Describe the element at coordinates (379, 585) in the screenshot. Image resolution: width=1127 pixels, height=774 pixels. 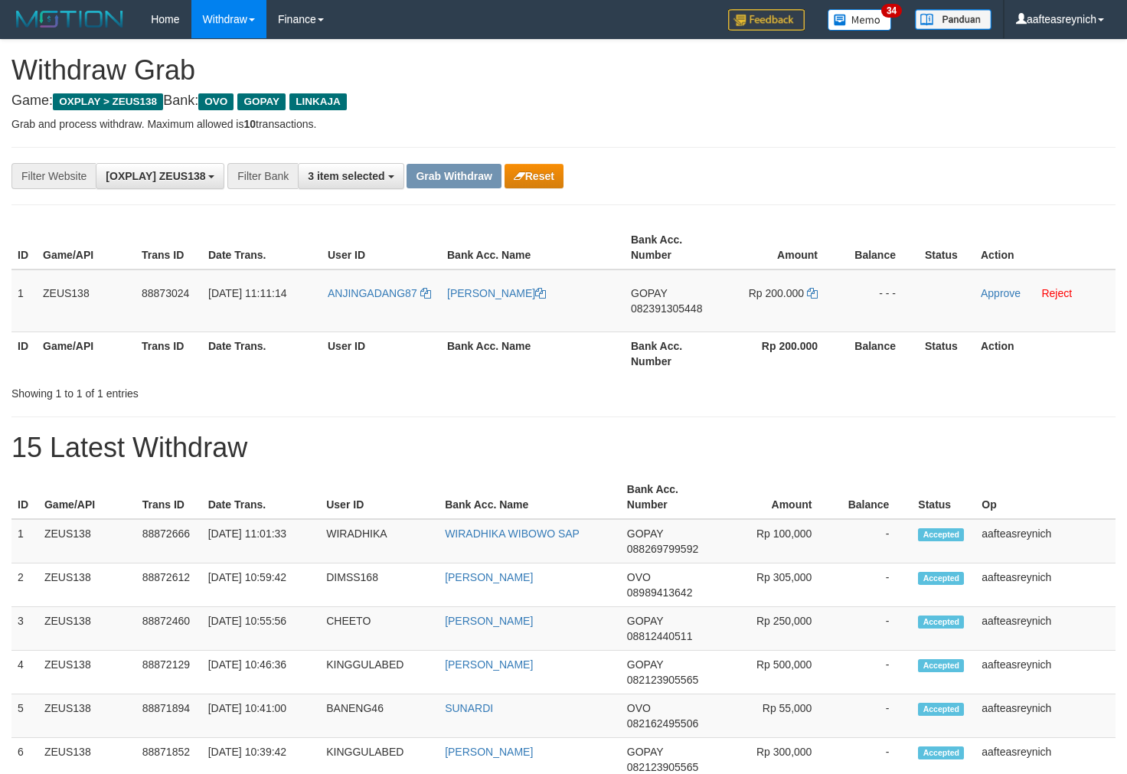
I see `td: DIMSS168` at that location.